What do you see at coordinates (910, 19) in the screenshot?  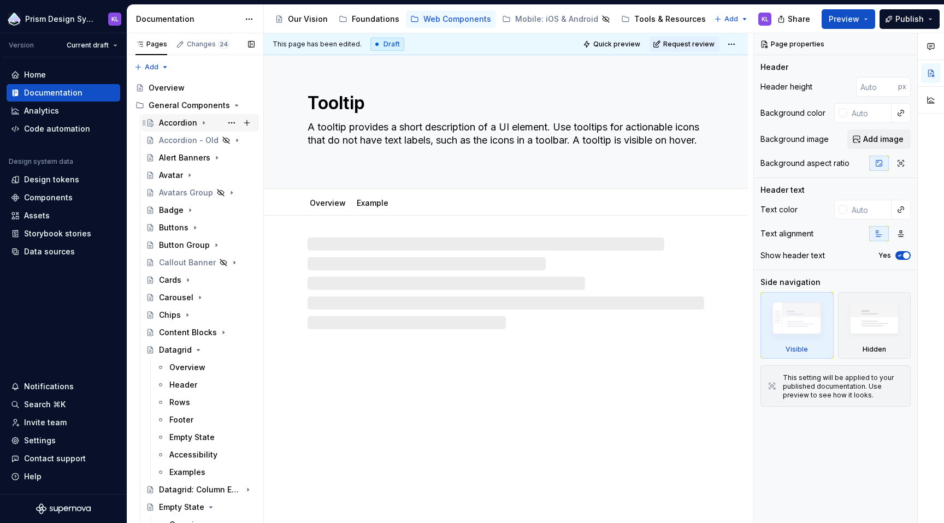 I see `button: Publish` at bounding box center [910, 19].